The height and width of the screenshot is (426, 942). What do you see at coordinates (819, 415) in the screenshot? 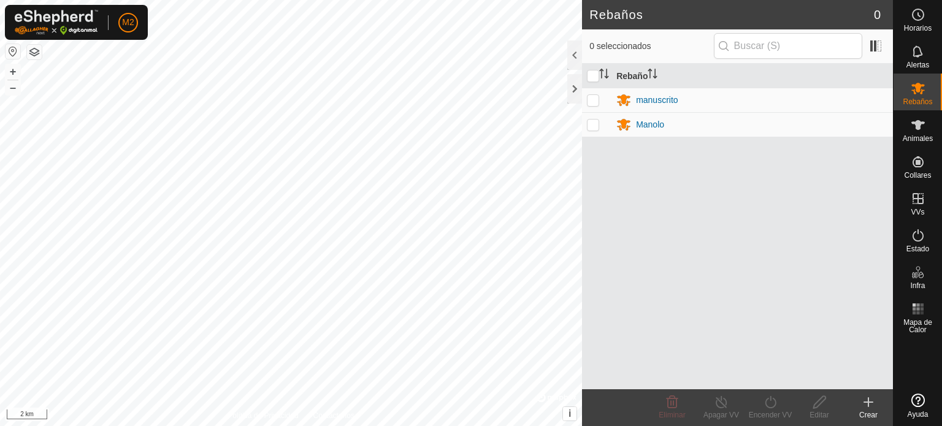
I see `font: Editar` at bounding box center [819, 415].